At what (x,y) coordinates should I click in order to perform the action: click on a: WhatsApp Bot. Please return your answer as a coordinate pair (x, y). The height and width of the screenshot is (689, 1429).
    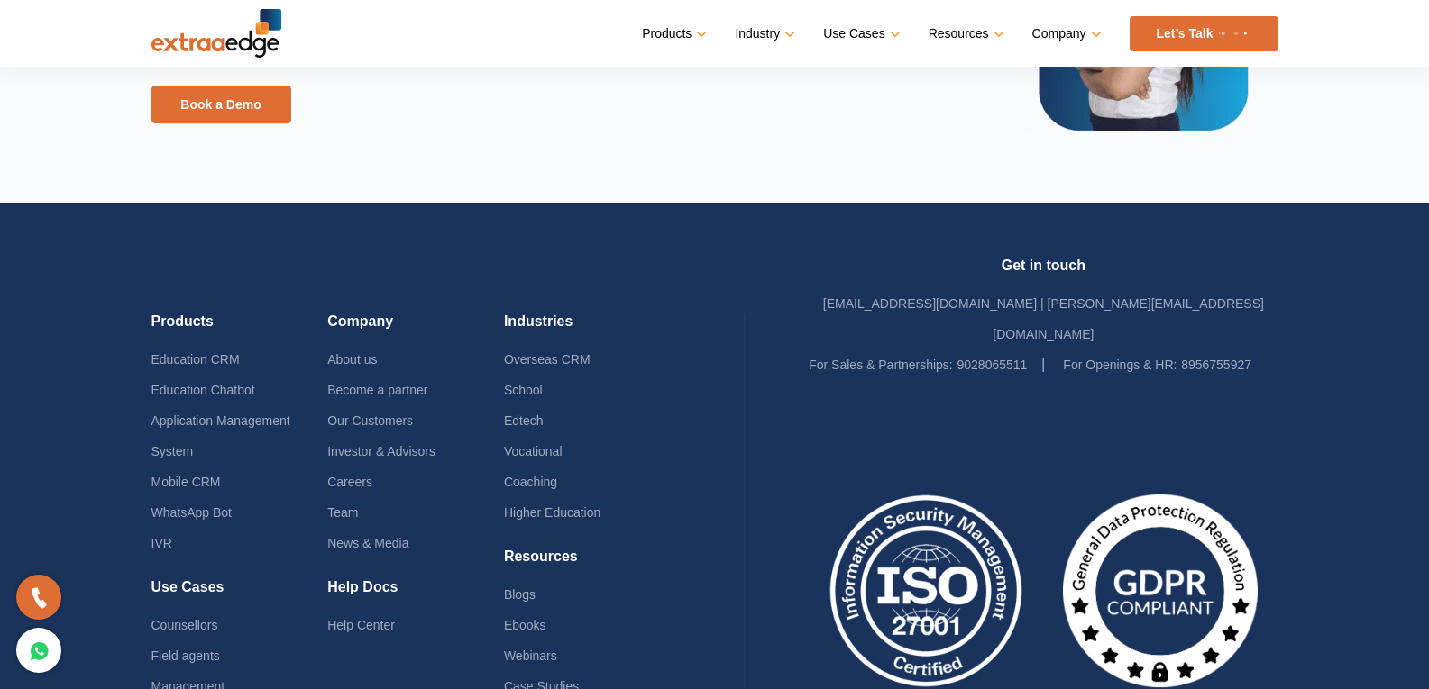
    Looking at the image, I should click on (192, 513).